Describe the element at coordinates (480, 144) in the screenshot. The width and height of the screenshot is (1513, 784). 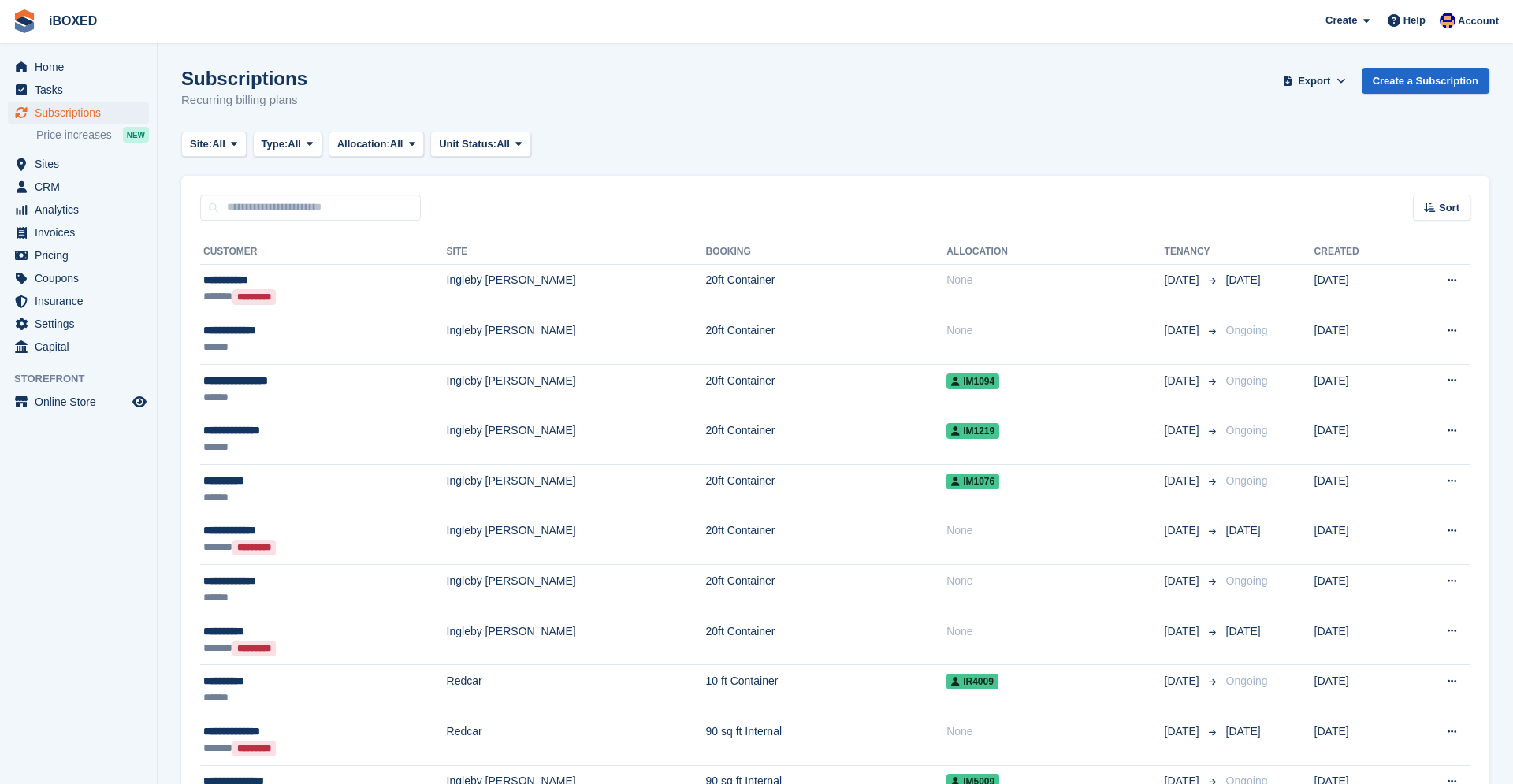
I see `button: Unit Status: All` at that location.